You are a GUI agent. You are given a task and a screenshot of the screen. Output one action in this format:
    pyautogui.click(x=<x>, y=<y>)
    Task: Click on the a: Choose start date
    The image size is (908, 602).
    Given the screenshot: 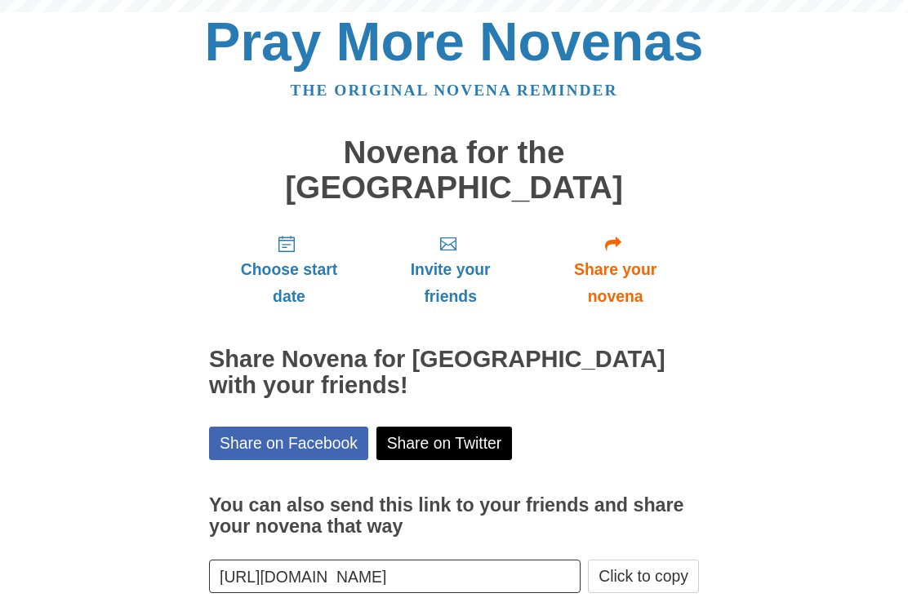 What is the action you would take?
    pyautogui.click(x=289, y=269)
    